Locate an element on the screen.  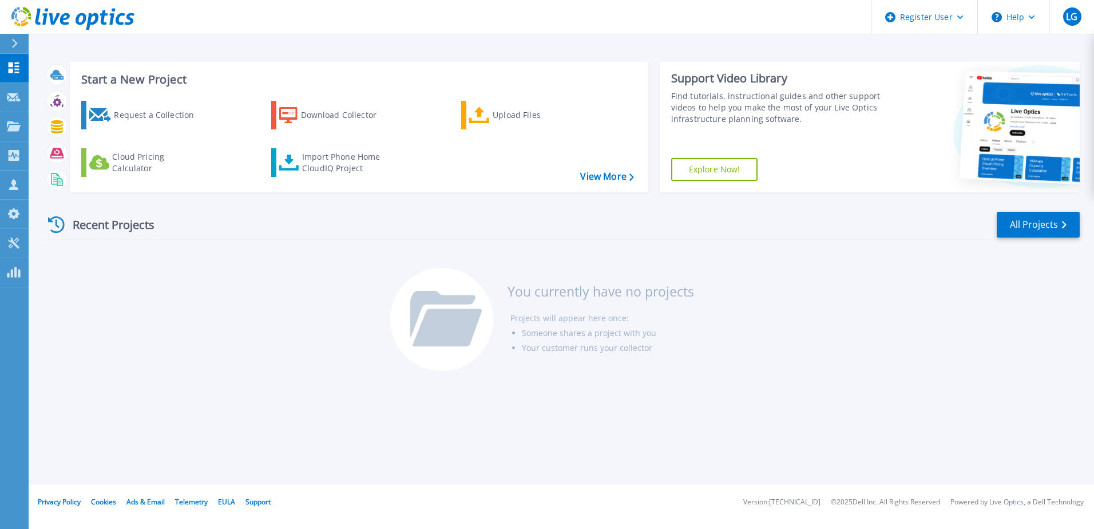
a: Upload Files is located at coordinates (525, 115).